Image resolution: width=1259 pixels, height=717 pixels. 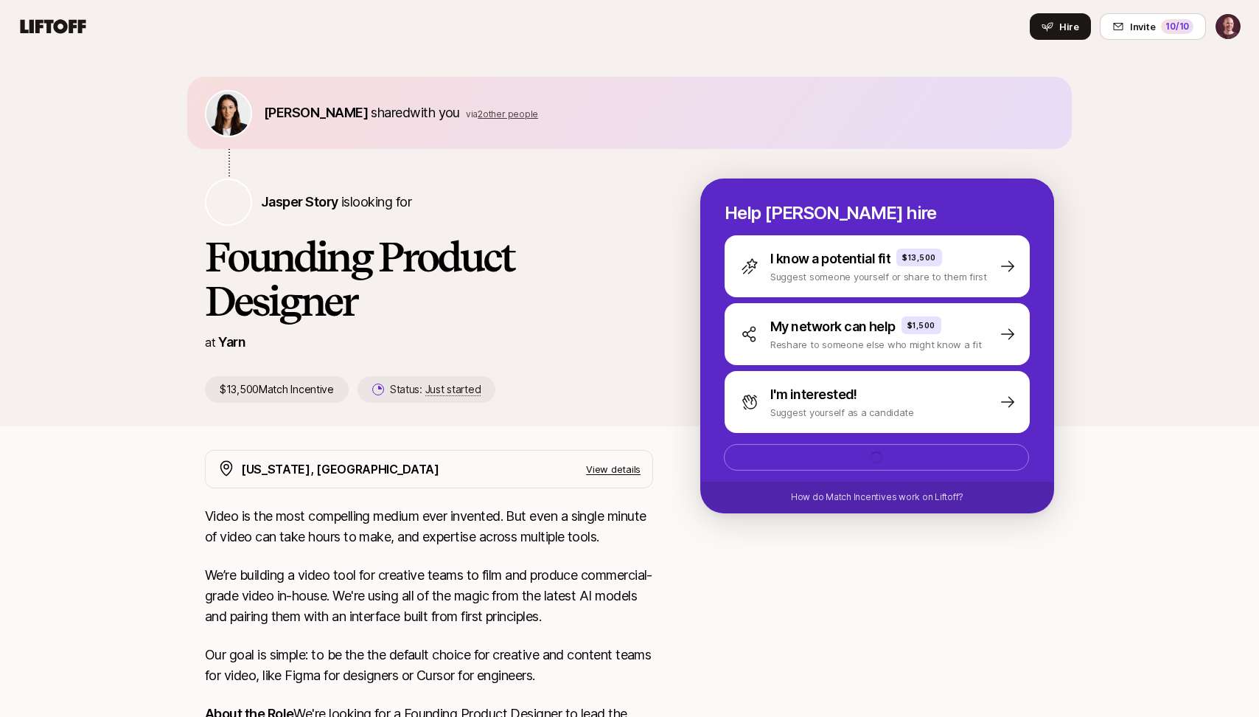 I want to click on p: View details, so click(x=613, y=469).